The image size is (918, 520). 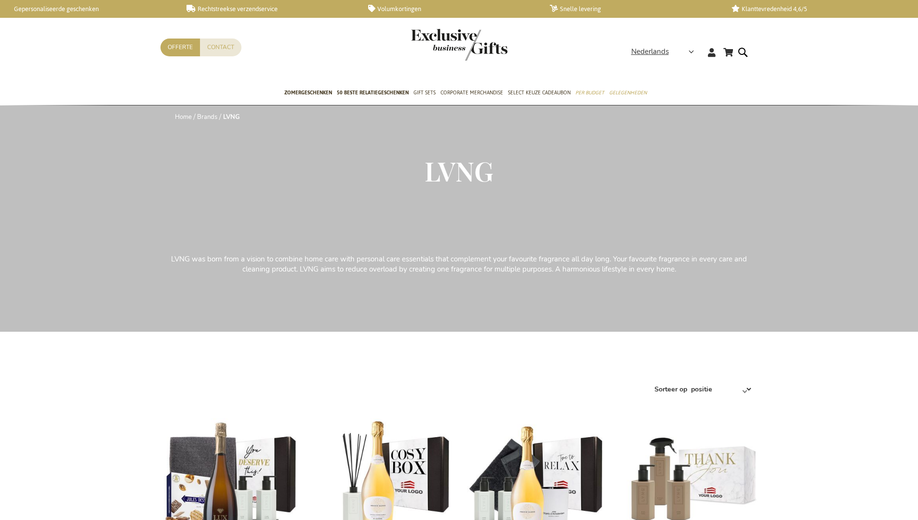 I want to click on a: Gelegenheden, so click(x=628, y=93).